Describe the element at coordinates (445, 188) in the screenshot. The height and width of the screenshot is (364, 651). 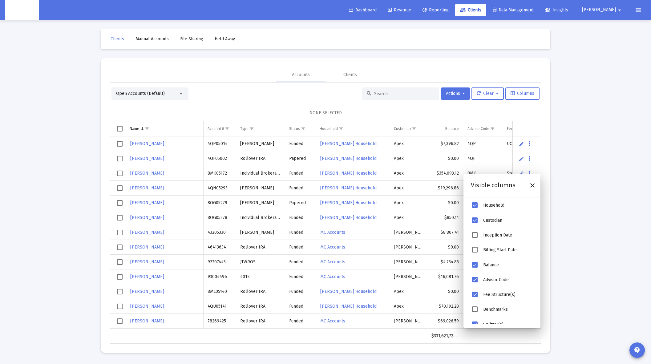
I see `td: $19,296.86` at that location.